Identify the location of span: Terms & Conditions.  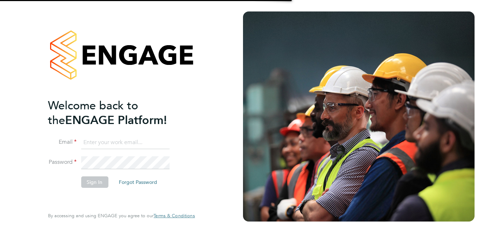
(174, 215).